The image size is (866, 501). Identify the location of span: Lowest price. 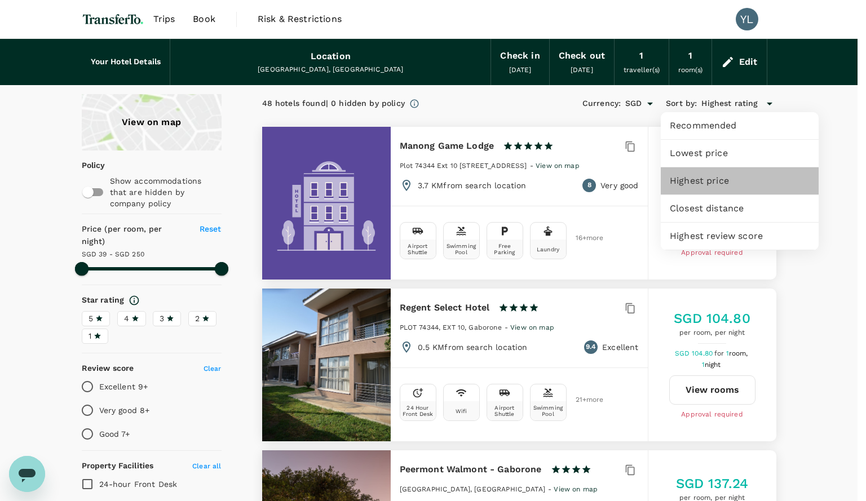
(739, 153).